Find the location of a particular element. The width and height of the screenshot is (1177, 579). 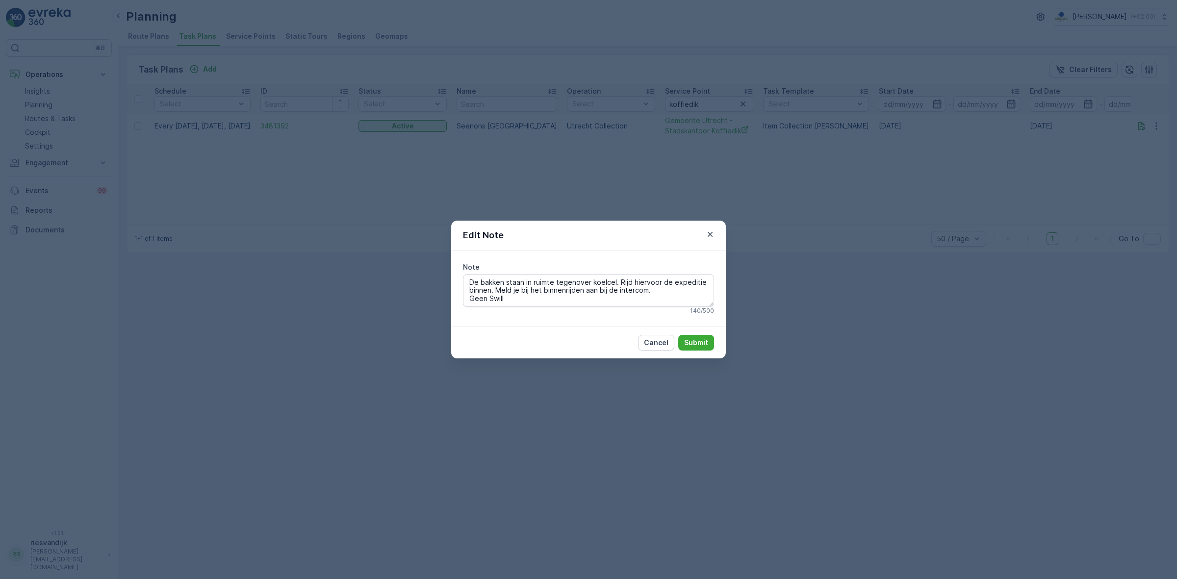

button: Cancel is located at coordinates (656, 343).